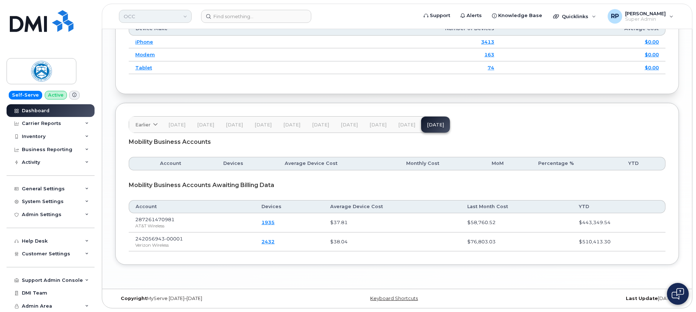 The width and height of the screenshot is (696, 312). What do you see at coordinates (615, 16) in the screenshot?
I see `span: RP` at bounding box center [615, 16].